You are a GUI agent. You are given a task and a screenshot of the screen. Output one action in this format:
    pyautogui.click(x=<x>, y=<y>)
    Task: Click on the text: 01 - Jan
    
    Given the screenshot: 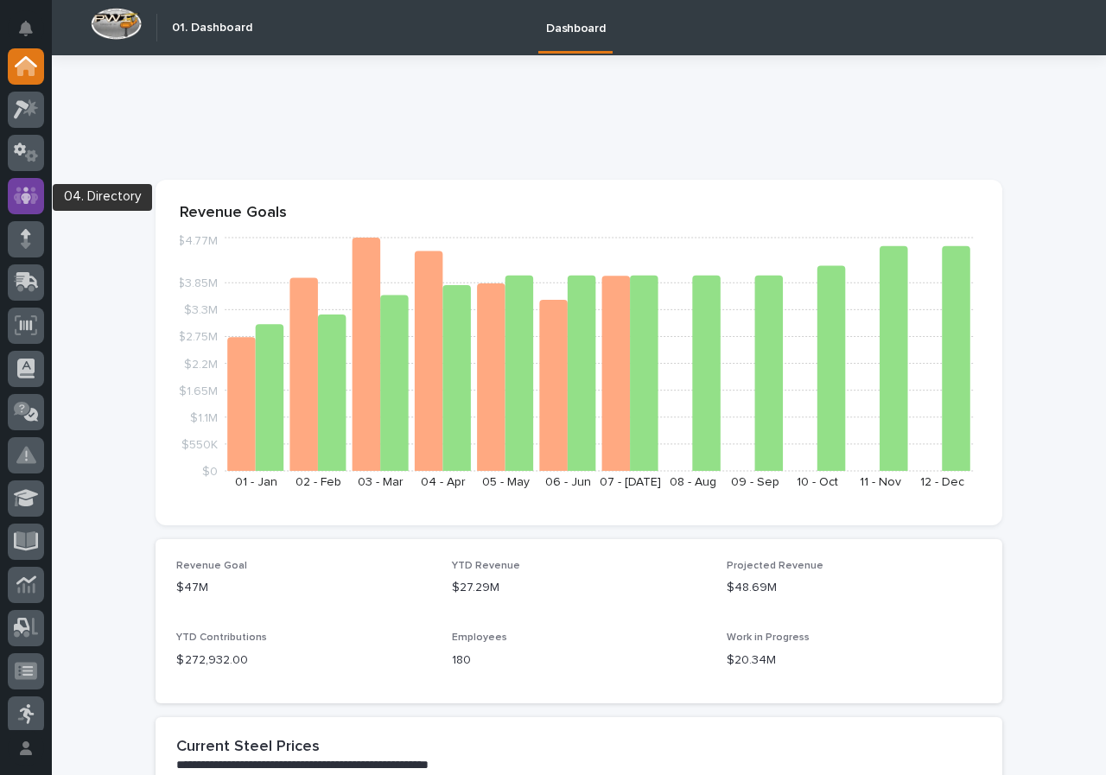 What is the action you would take?
    pyautogui.click(x=256, y=482)
    